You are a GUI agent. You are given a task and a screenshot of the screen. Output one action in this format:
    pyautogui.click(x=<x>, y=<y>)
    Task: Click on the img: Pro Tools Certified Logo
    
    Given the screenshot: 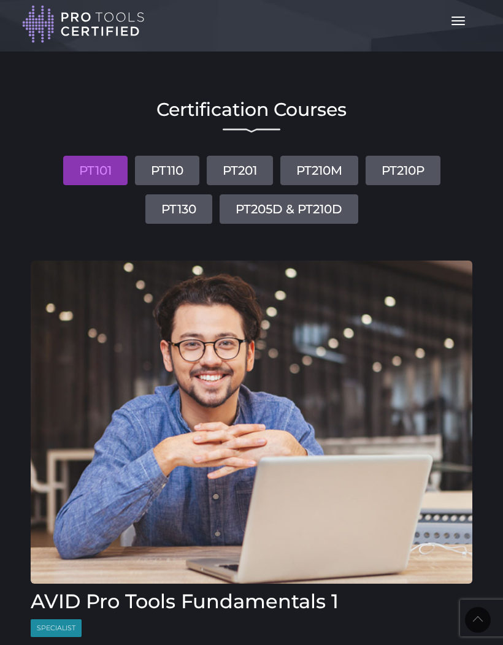 What is the action you would take?
    pyautogui.click(x=83, y=24)
    